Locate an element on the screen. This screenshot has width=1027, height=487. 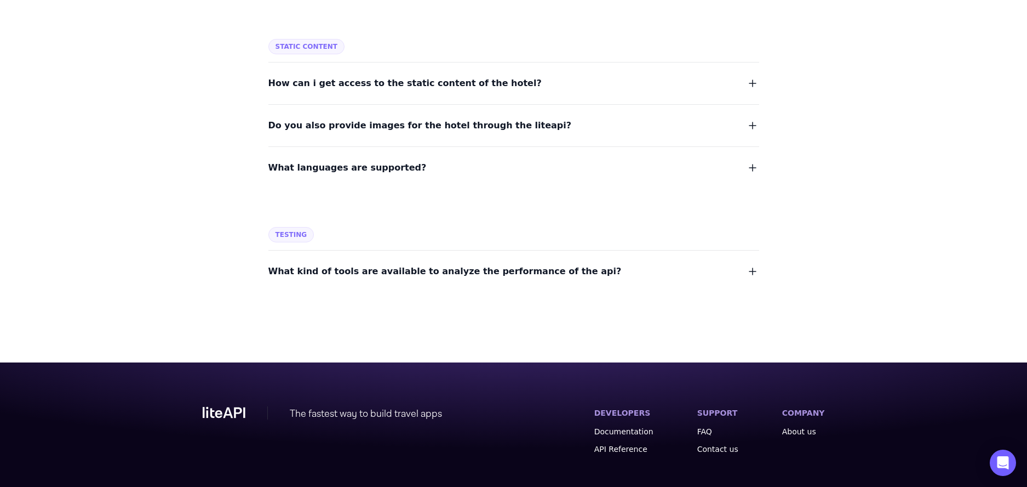
button: What languages are supported? is located at coordinates (514, 168).